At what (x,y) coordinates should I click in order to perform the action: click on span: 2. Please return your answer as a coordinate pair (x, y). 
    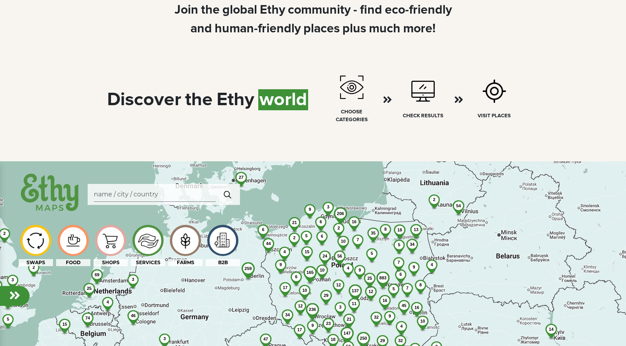
    Looking at the image, I should click on (434, 200).